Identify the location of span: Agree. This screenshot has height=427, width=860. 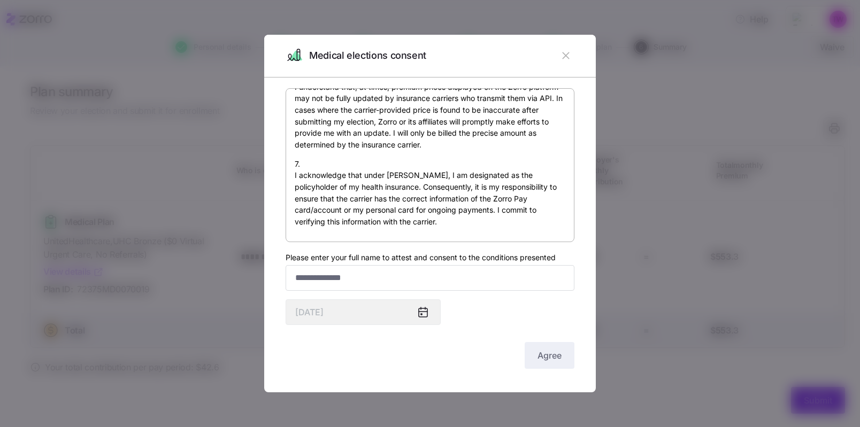
(549, 356).